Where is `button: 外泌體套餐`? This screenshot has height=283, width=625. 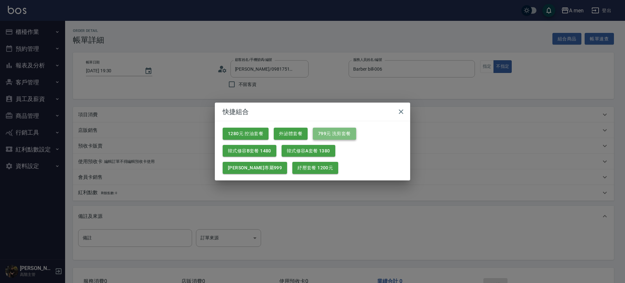 button: 外泌體套餐 is located at coordinates (291, 133).